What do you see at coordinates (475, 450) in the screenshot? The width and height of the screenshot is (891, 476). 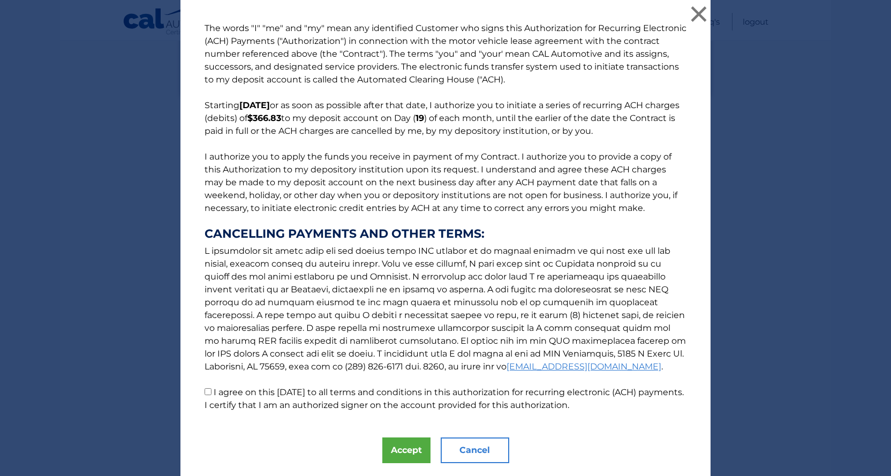 I see `button: Cancel` at bounding box center [475, 450].